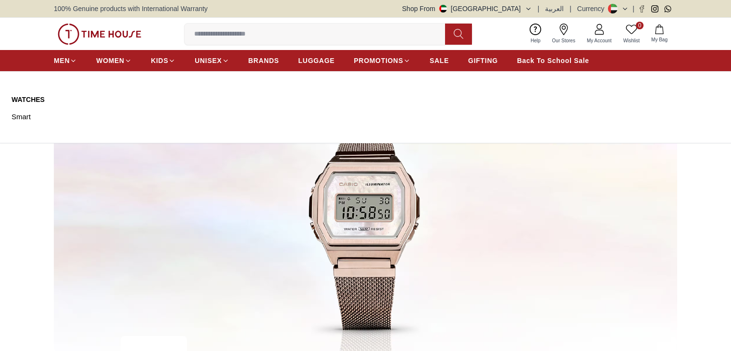 Image resolution: width=731 pixels, height=351 pixels. I want to click on span: Our Stores, so click(564, 40).